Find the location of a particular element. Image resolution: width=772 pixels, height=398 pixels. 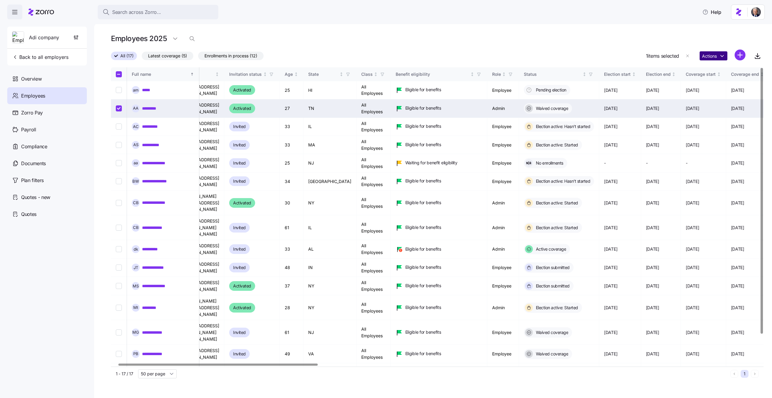

td: 49 is located at coordinates (292, 354).